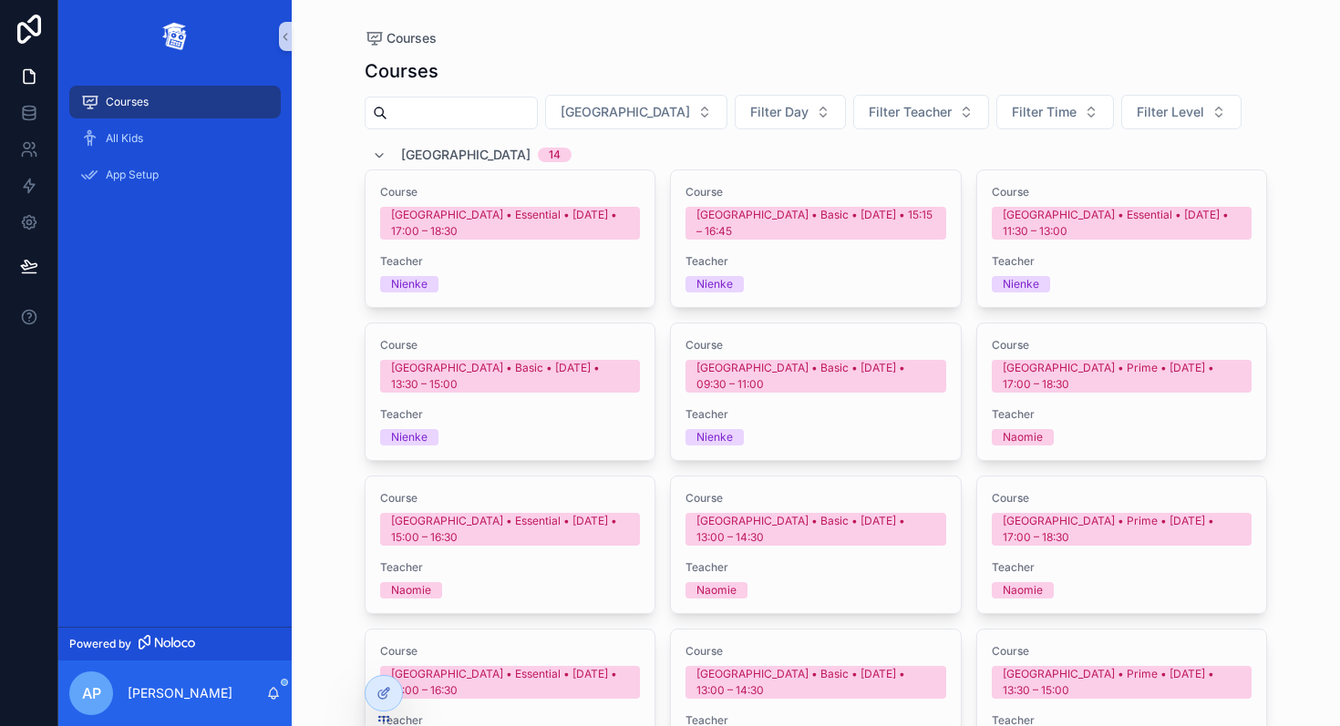 The image size is (1340, 726). What do you see at coordinates (554, 155) in the screenshot?
I see `div: 14` at bounding box center [554, 155].